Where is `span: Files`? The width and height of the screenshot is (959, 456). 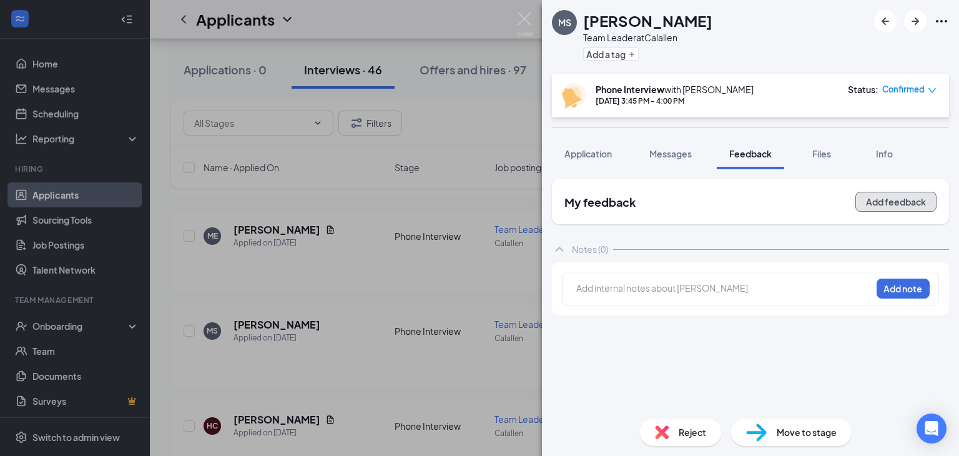
span: Files is located at coordinates (821, 154).